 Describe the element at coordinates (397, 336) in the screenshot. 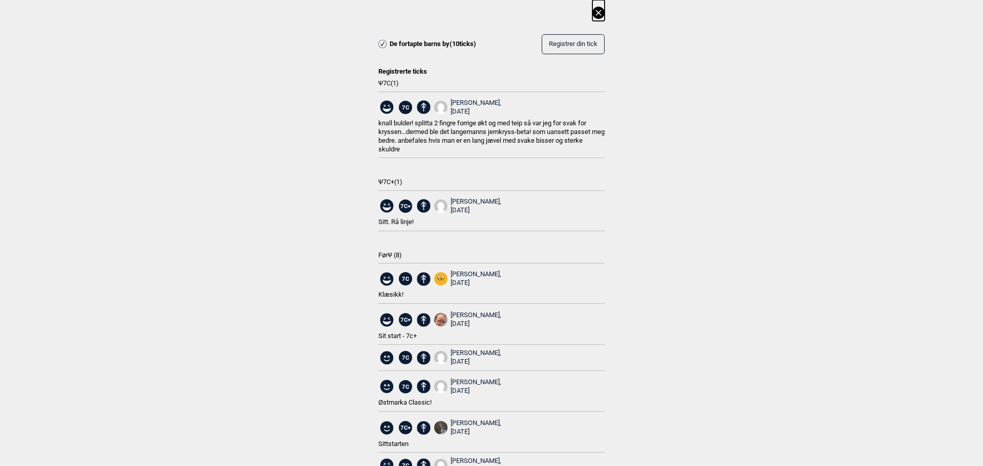

I see `span: Sit start - 7c+` at that location.